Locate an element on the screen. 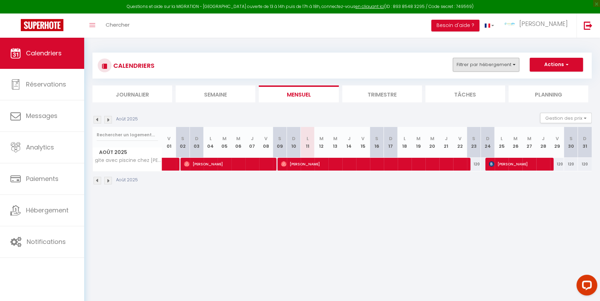 This screenshot has width=600, height=301. li: Planning is located at coordinates (548, 94).